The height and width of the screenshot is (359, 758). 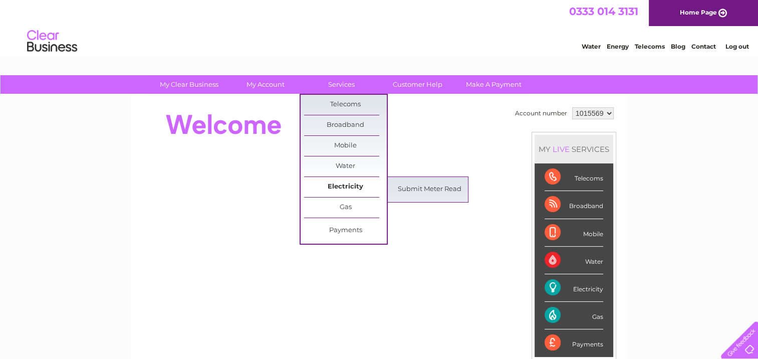 What do you see at coordinates (494, 84) in the screenshot?
I see `a: Make A Payment` at bounding box center [494, 84].